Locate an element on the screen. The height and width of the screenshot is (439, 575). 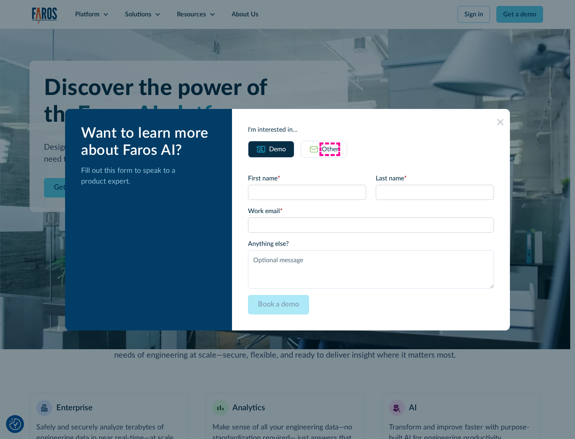
label: Last name is located at coordinates (434, 178).